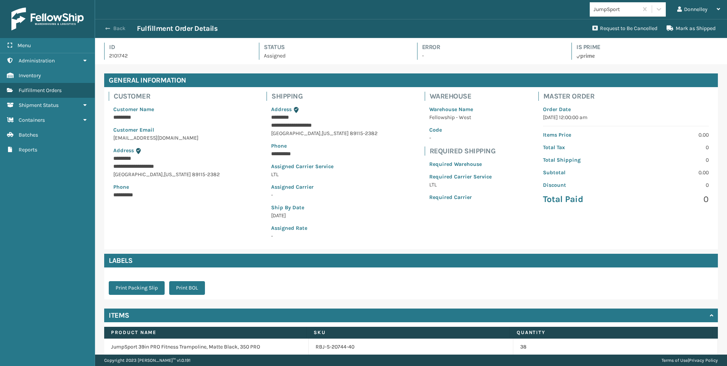  I want to click on a: Terms of Use, so click(675, 360).